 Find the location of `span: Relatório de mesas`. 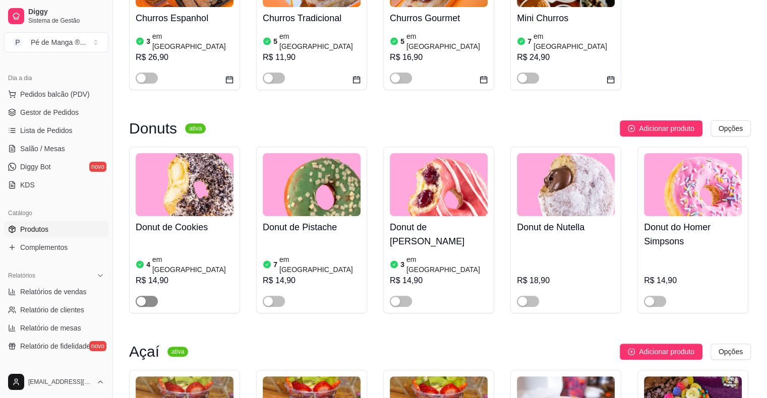

span: Relatório de mesas is located at coordinates (50, 328).